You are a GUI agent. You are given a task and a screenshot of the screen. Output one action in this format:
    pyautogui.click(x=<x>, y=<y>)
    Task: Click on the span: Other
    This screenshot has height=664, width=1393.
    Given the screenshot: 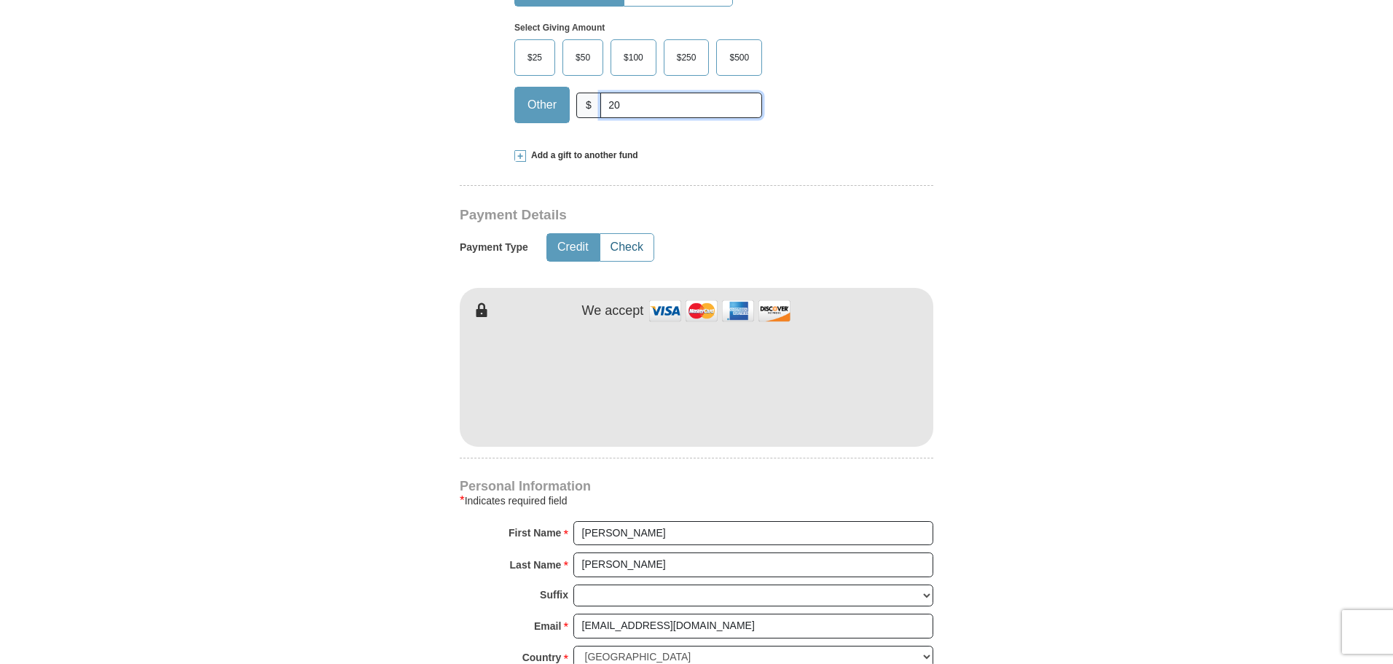 What is the action you would take?
    pyautogui.click(x=542, y=105)
    